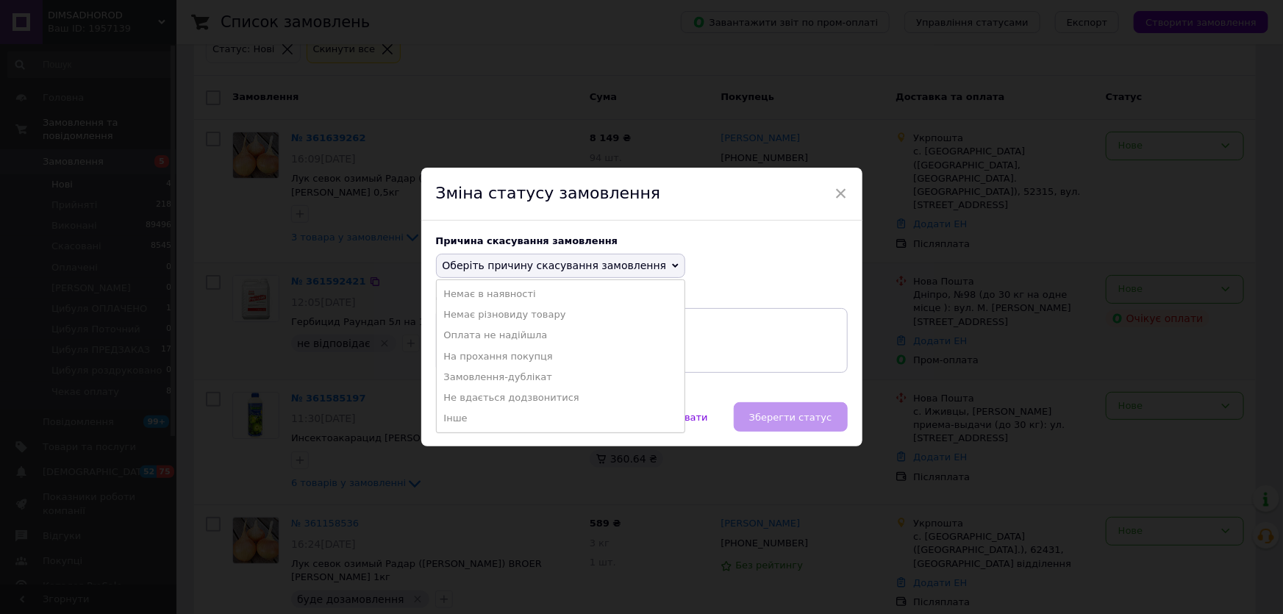 The width and height of the screenshot is (1283, 614). What do you see at coordinates (561, 335) in the screenshot?
I see `li: Оплата не надійшла` at bounding box center [561, 335].